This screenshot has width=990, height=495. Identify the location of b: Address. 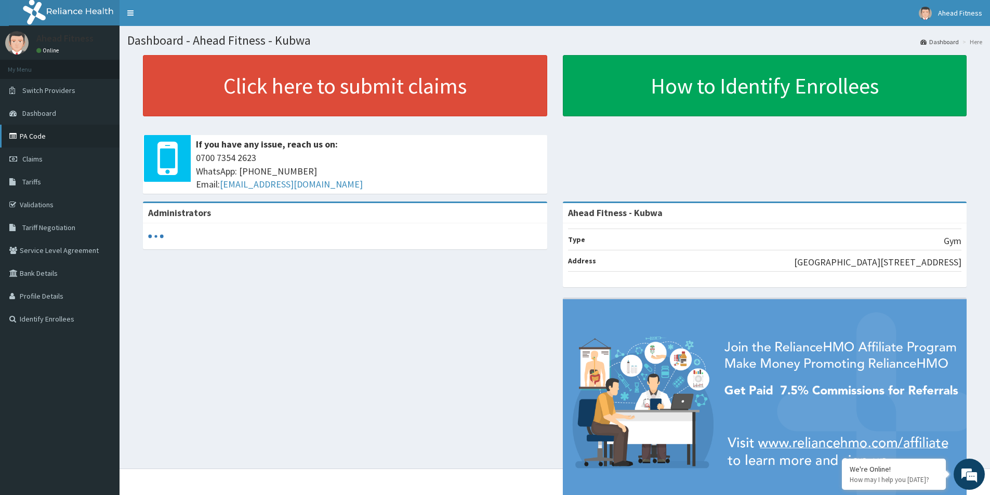
(582, 261).